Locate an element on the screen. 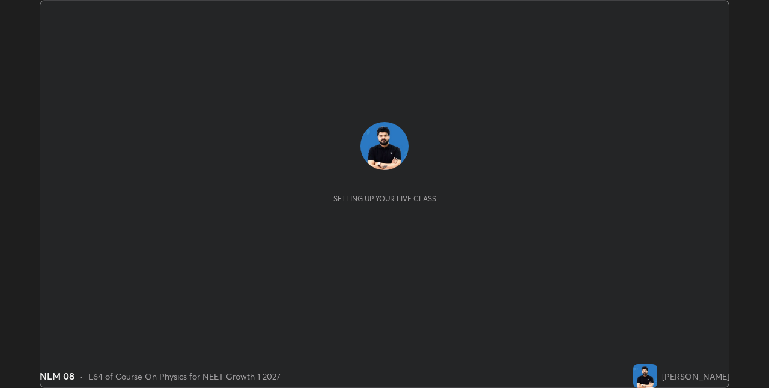 Image resolution: width=769 pixels, height=388 pixels. div: Setting up your live class is located at coordinates (385, 198).